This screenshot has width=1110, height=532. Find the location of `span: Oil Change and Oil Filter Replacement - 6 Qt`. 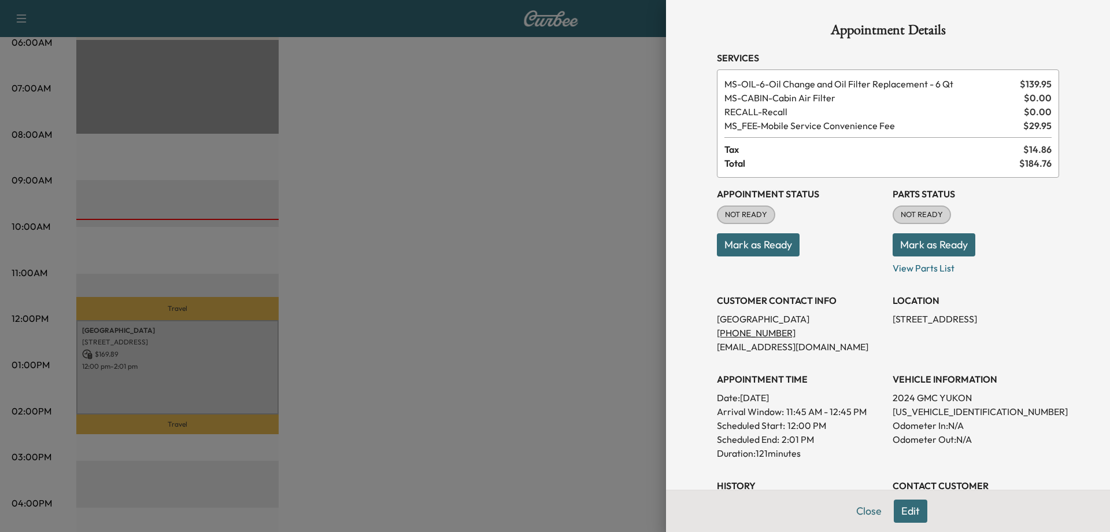

span: Oil Change and Oil Filter Replacement - 6 Qt is located at coordinates (870, 84).